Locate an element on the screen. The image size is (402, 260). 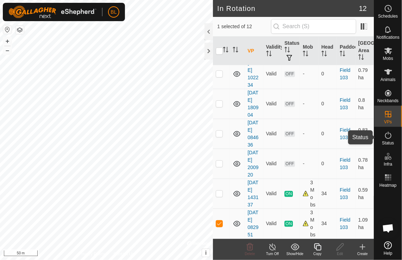
a: Contact Us is located at coordinates (124, 254).